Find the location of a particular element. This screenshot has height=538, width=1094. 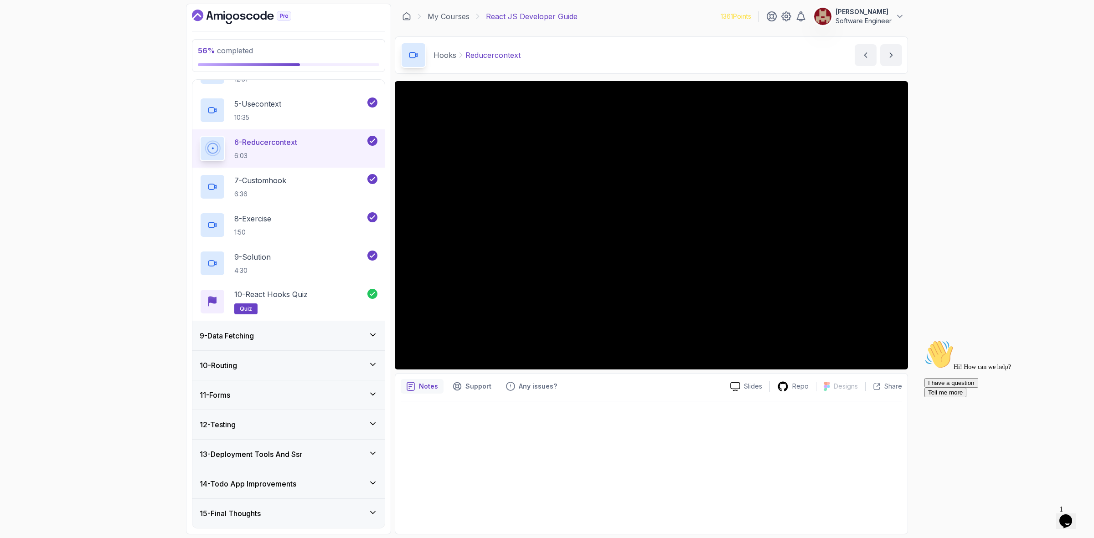

button: 8-Exercise1:50 is located at coordinates (289, 225).